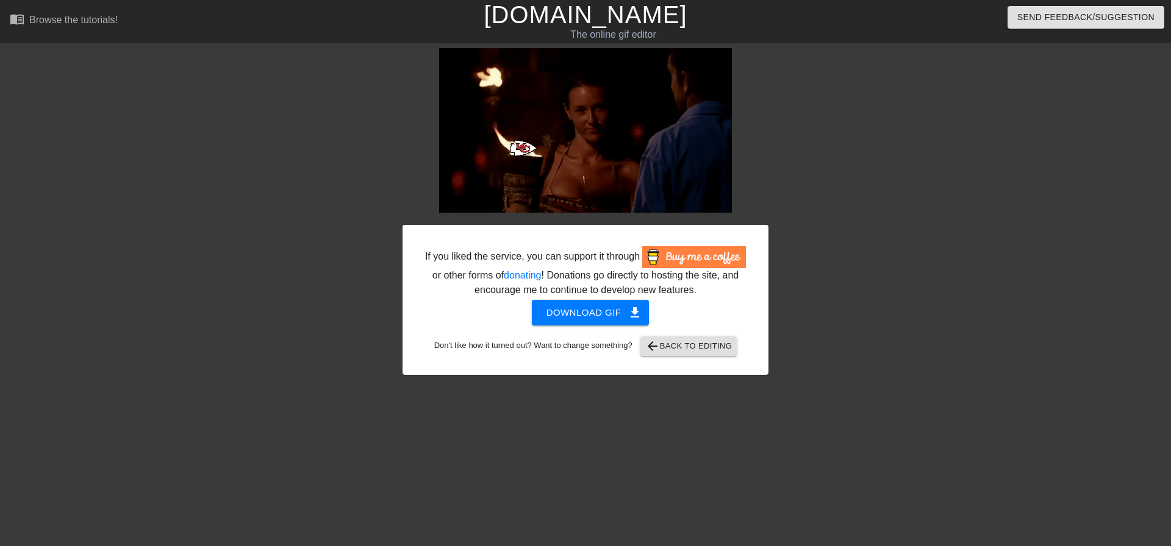 The image size is (1171, 546). I want to click on button: Back to Editing, so click(688, 346).